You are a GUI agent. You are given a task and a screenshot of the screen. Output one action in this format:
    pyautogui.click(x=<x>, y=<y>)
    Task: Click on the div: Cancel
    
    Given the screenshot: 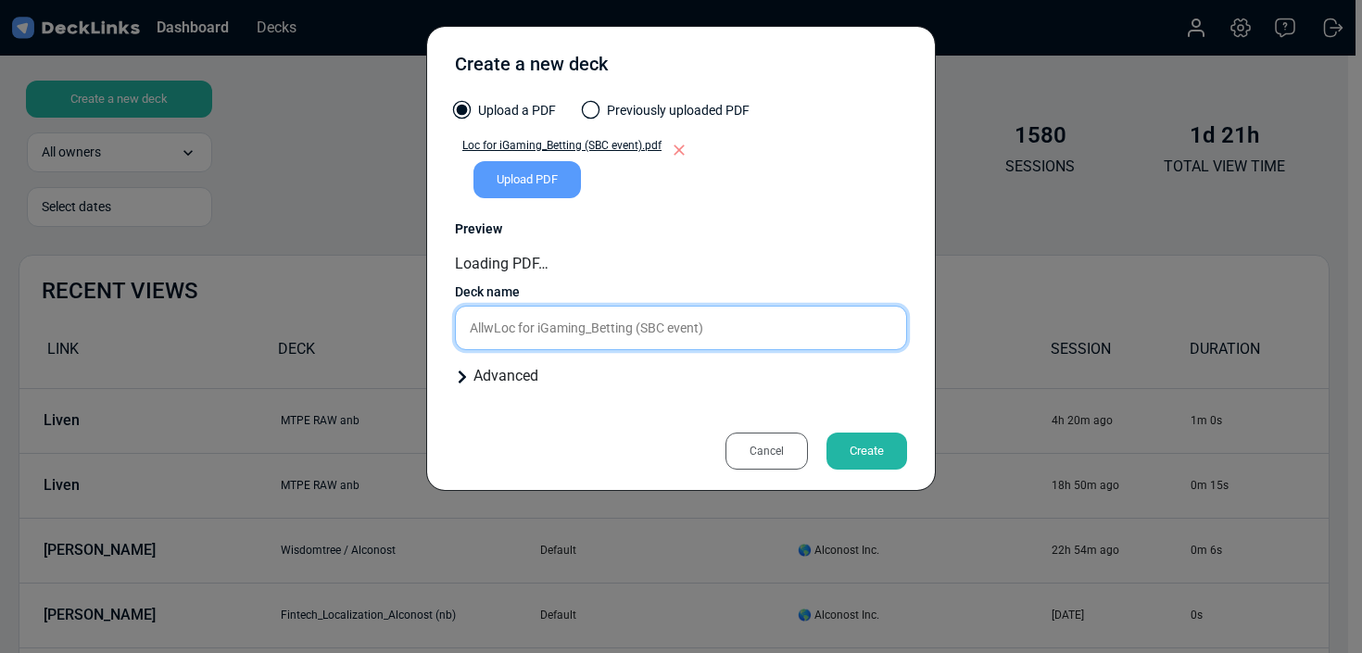 What is the action you would take?
    pyautogui.click(x=766, y=451)
    